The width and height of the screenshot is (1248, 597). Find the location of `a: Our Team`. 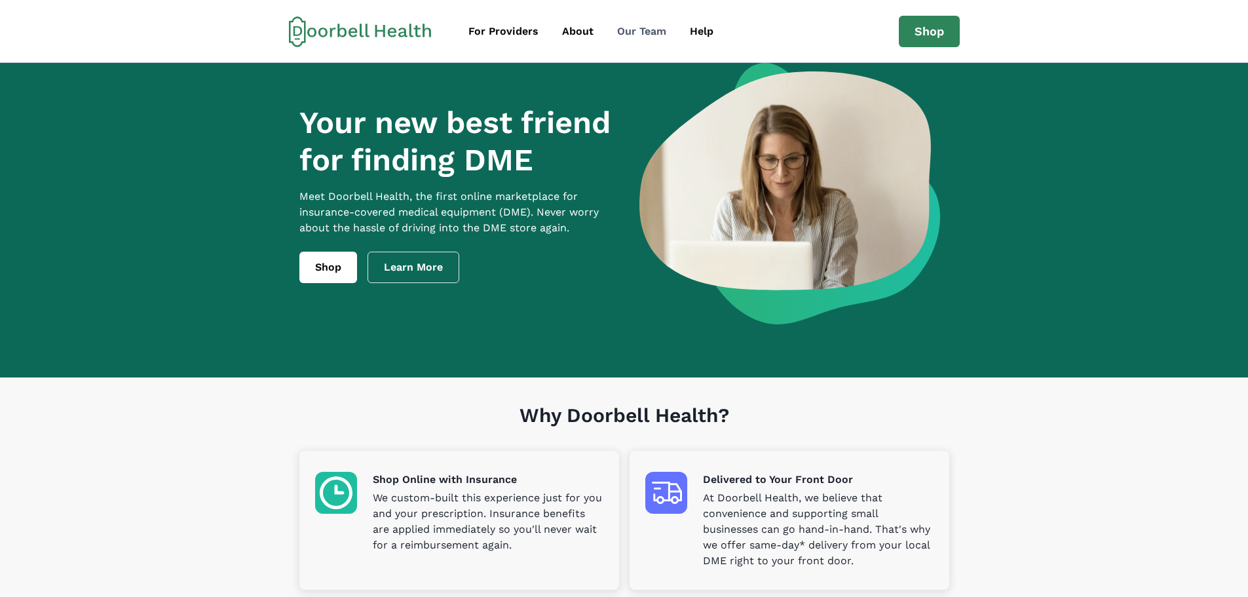

a: Our Team is located at coordinates (641, 31).